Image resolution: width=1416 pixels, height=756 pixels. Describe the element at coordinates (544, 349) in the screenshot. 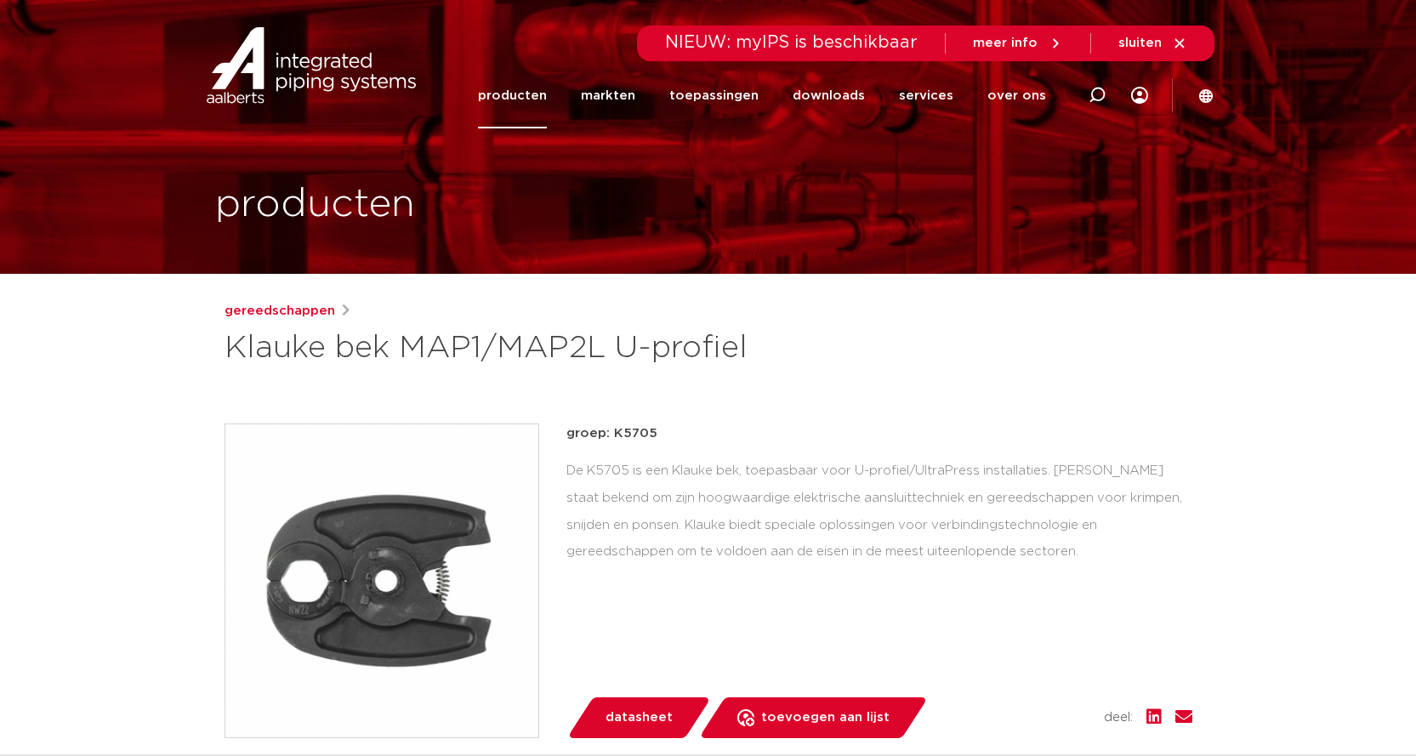

I see `h1: Klauke bek MAP1/MAP2L U-profiel` at that location.